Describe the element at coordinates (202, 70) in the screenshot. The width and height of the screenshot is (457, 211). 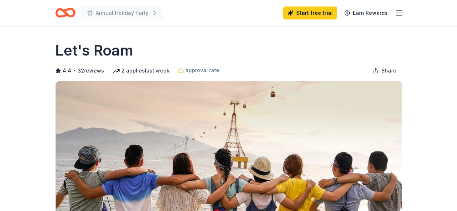
I see `span: approval rate` at that location.